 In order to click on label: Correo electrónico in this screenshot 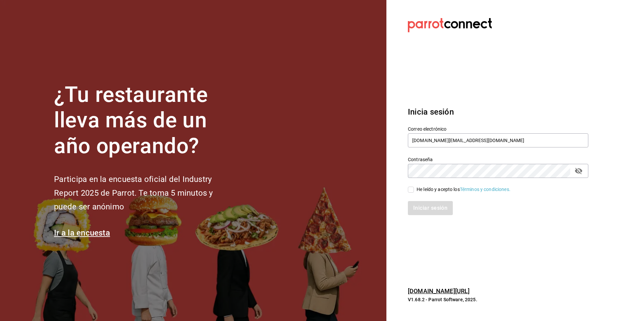, I will do `click(498, 129)`.